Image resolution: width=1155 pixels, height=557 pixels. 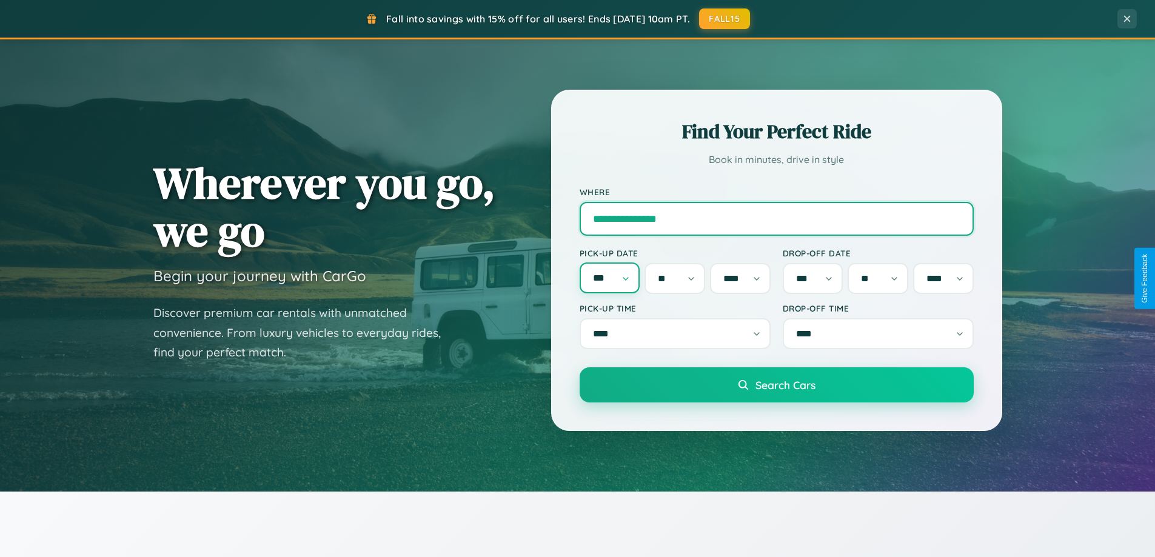 I want to click on label: Where, so click(x=776, y=192).